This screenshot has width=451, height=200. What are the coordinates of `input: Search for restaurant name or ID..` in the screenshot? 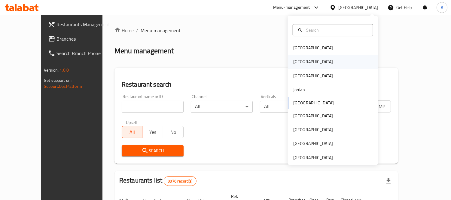 It's located at (153, 107).